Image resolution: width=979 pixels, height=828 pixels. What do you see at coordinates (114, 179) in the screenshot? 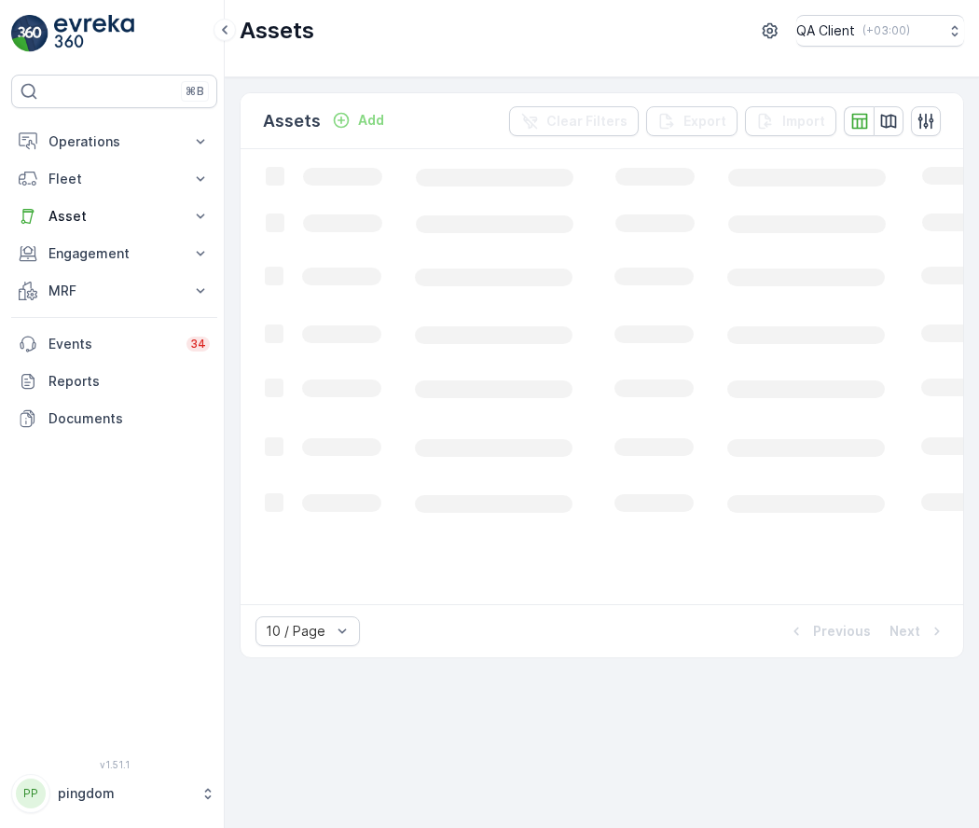
I see `button: Fleet` at bounding box center [114, 179].